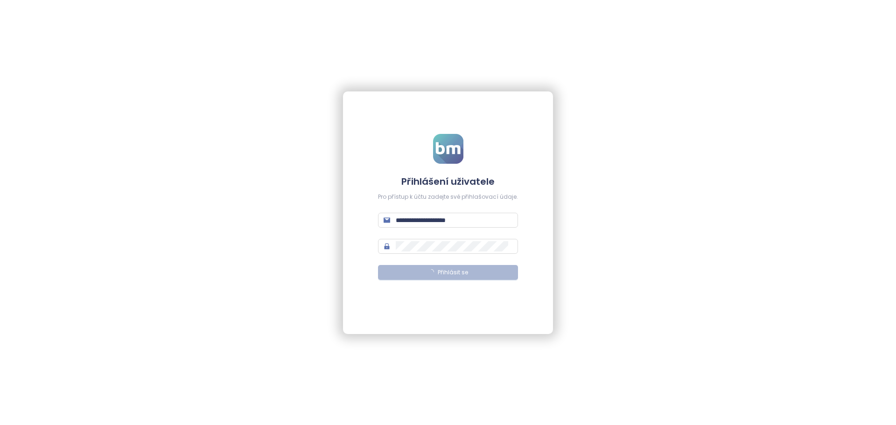 This screenshot has height=425, width=896. Describe the element at coordinates (448, 197) in the screenshot. I see `div: Pro přístup k účtu zadejte své přihlašovací údaje.` at that location.